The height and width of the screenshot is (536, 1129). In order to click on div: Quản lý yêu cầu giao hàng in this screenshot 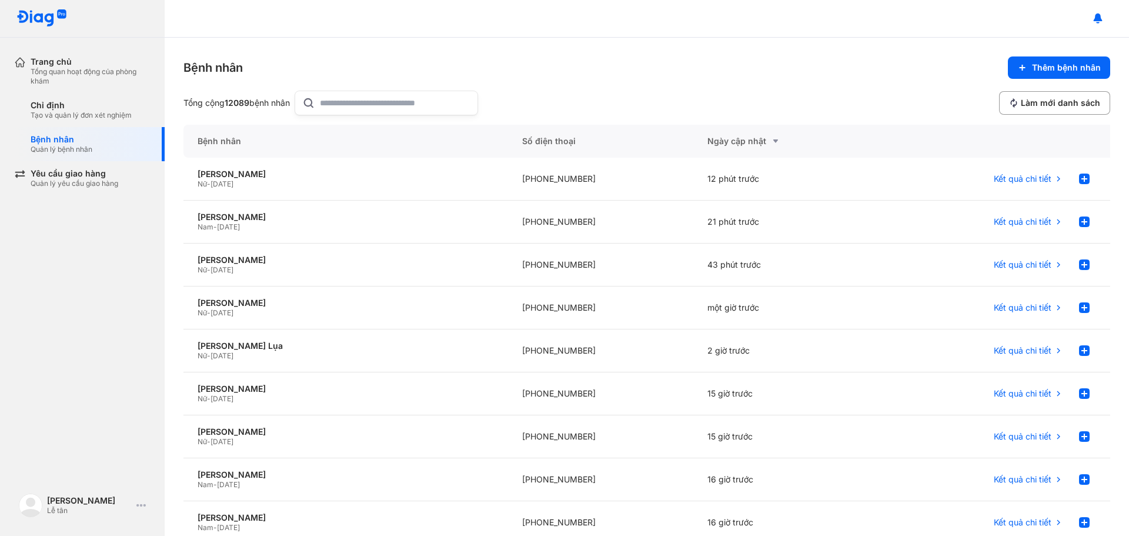, I will do `click(74, 183)`.